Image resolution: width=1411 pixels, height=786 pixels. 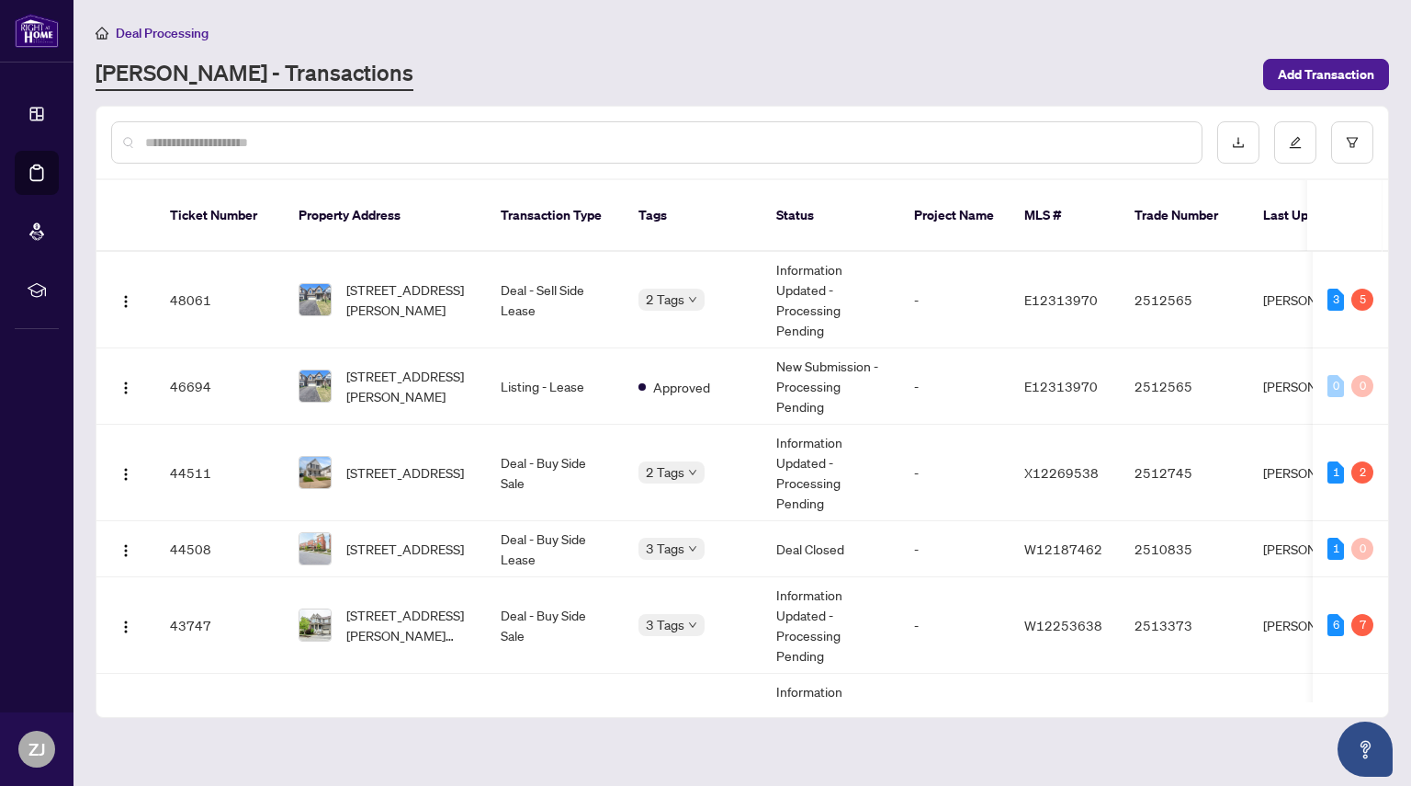 I want to click on th: Project Name, so click(x=955, y=216).